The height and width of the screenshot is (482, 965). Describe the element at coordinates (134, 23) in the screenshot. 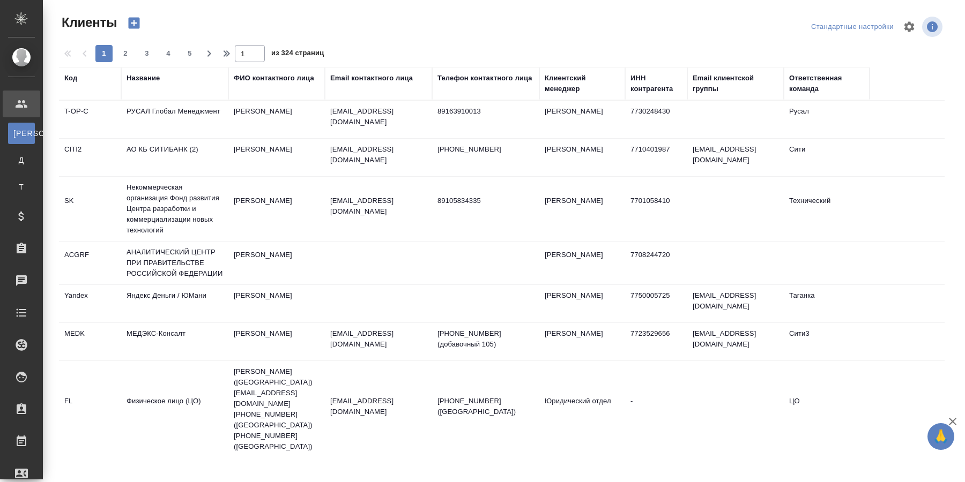

I see `button: Создать` at that location.